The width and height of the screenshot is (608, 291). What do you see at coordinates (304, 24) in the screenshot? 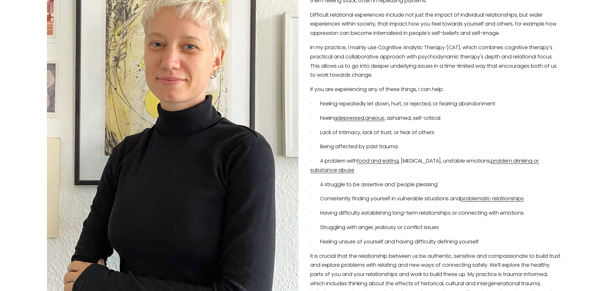
I see `p: Difficult relational experiences include not just the impact of individual relationships, but wid...` at bounding box center [304, 24].